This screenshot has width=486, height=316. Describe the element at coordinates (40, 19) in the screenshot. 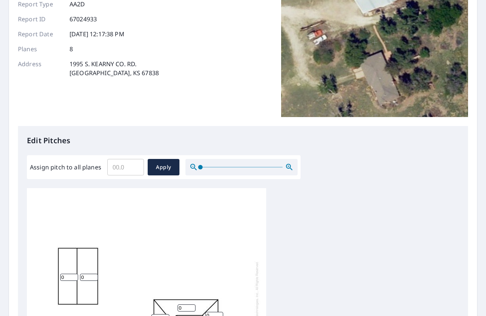

I see `p: Report ID` at that location.